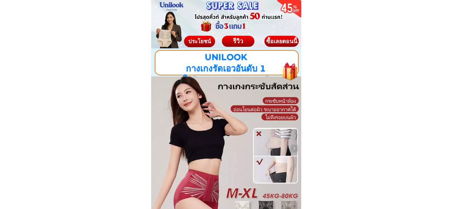 Image resolution: width=452 pixels, height=209 pixels. What do you see at coordinates (295, 148) in the screenshot?
I see `img: navigation` at bounding box center [295, 148].